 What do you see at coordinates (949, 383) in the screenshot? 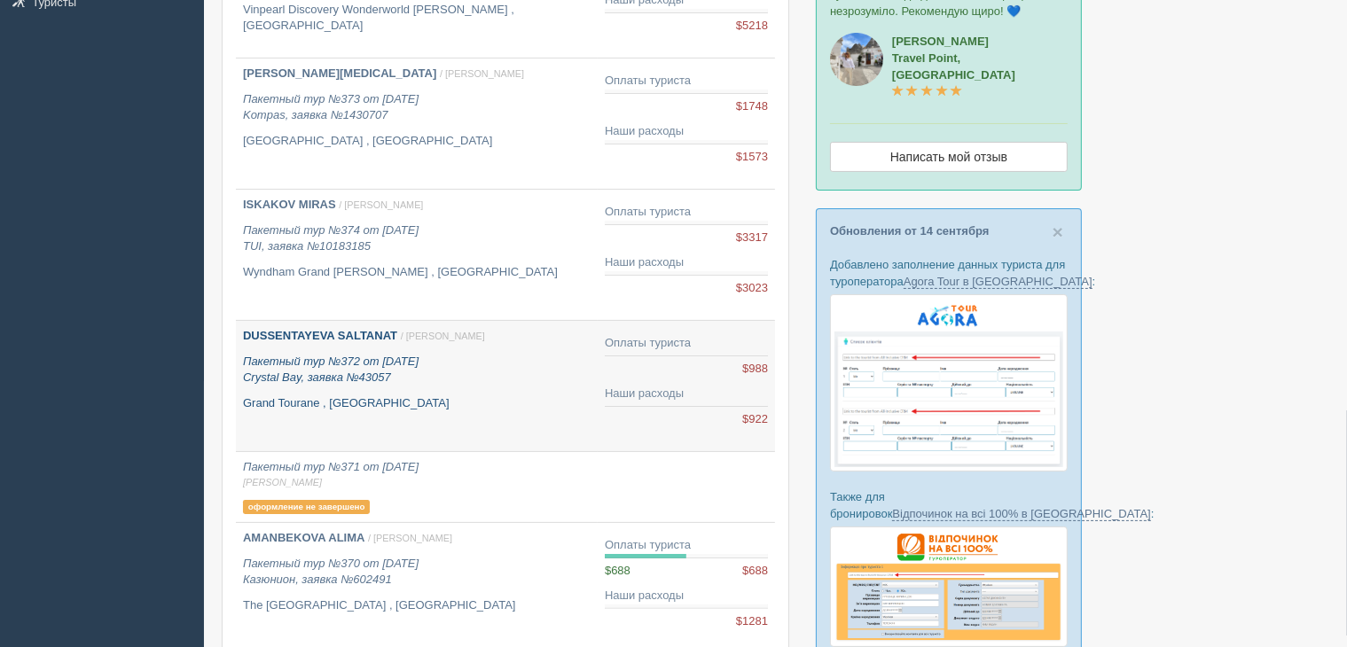
I see `img: agora-tour-%D1%84%D0%BE%D1%80%D0%BC%D0%B0-%D0%B1%D1%80%D0%BE%D0%BD%D1%8E%D0%B2%D0%B0%D0%BD%D0%BD%...` at bounding box center [949, 383].